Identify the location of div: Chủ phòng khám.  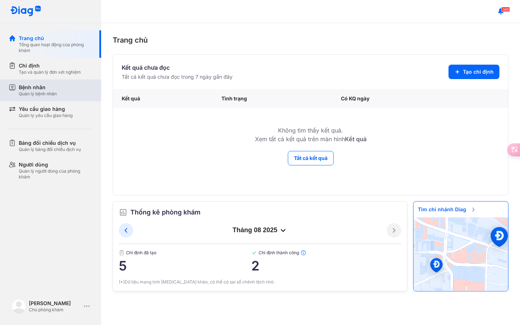
(55, 310).